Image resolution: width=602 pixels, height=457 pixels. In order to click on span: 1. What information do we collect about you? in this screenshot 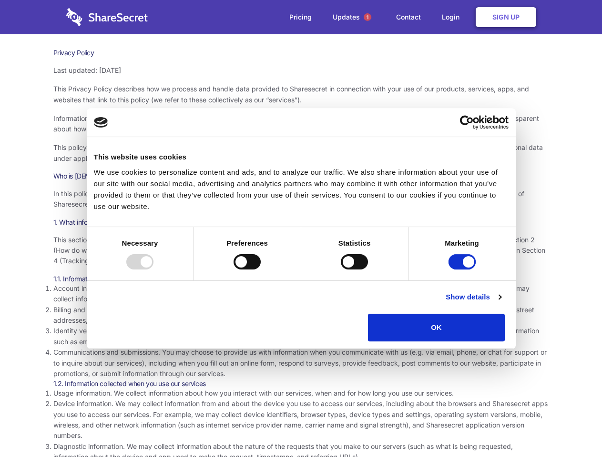, I will do `click(119, 222)`.